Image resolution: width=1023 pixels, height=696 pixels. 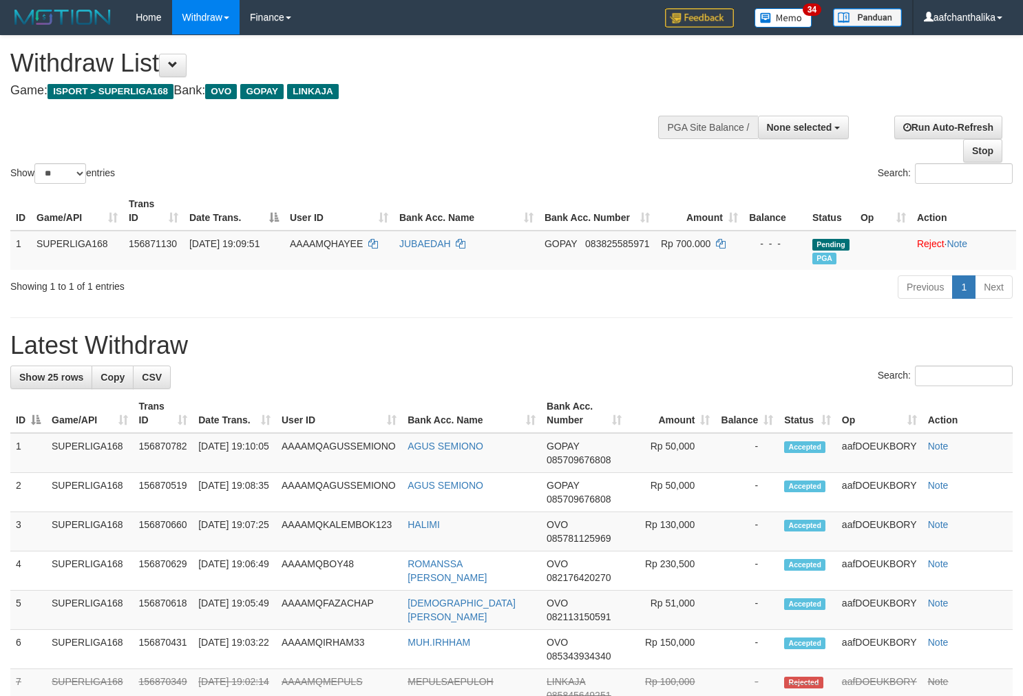 I want to click on td: Rp 51,000, so click(x=671, y=610).